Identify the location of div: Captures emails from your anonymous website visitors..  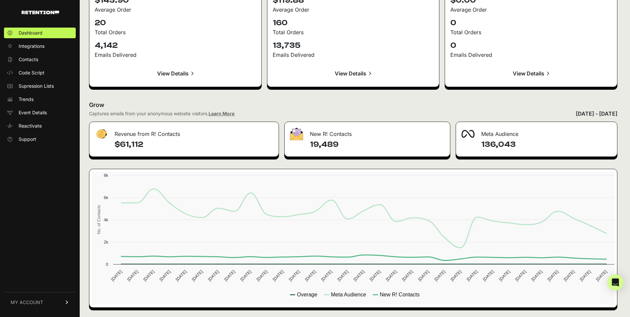
(162, 114).